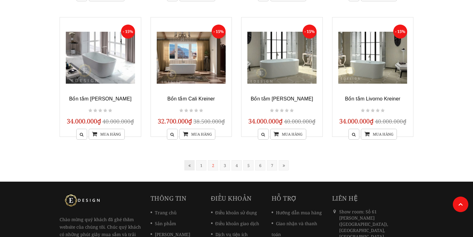 This screenshot has width=473, height=237. I want to click on a: 1, so click(201, 165).